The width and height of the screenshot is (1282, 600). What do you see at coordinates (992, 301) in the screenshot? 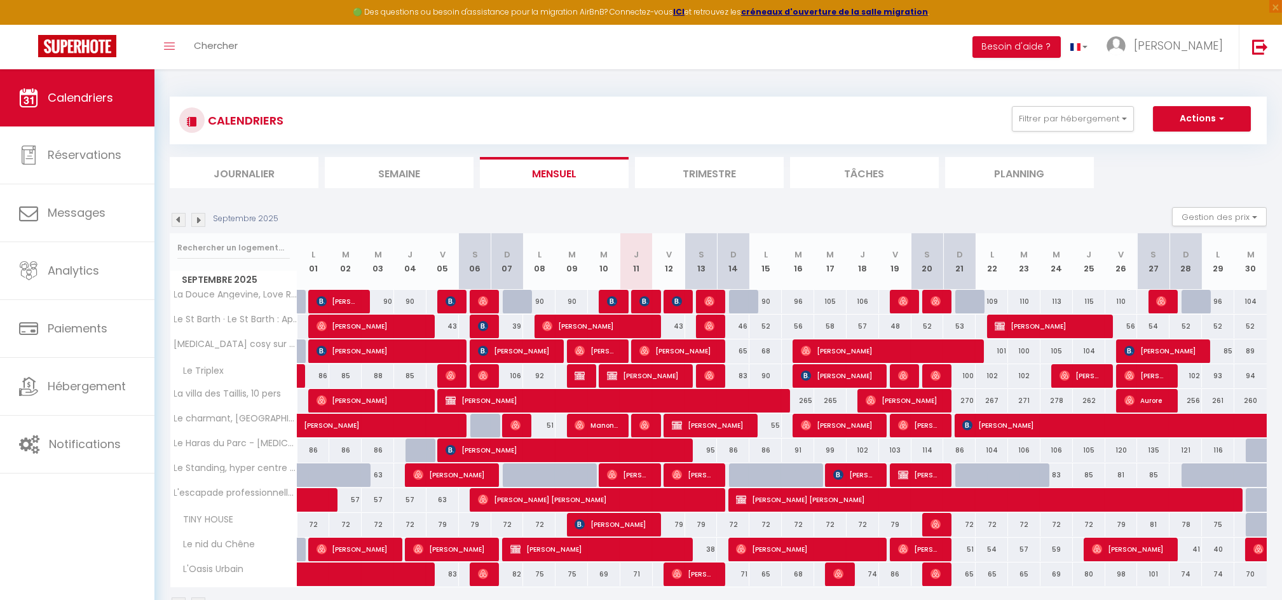
I see `div: 109` at bounding box center [992, 301].